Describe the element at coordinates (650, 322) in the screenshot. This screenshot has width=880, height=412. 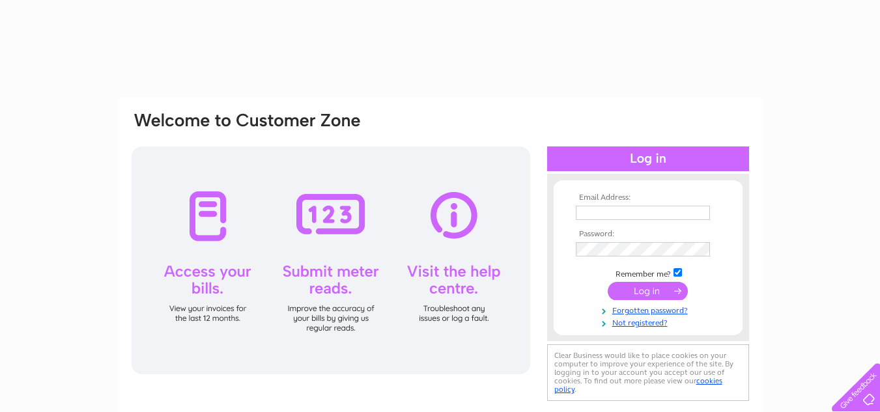
I see `a: Not registered?` at that location.